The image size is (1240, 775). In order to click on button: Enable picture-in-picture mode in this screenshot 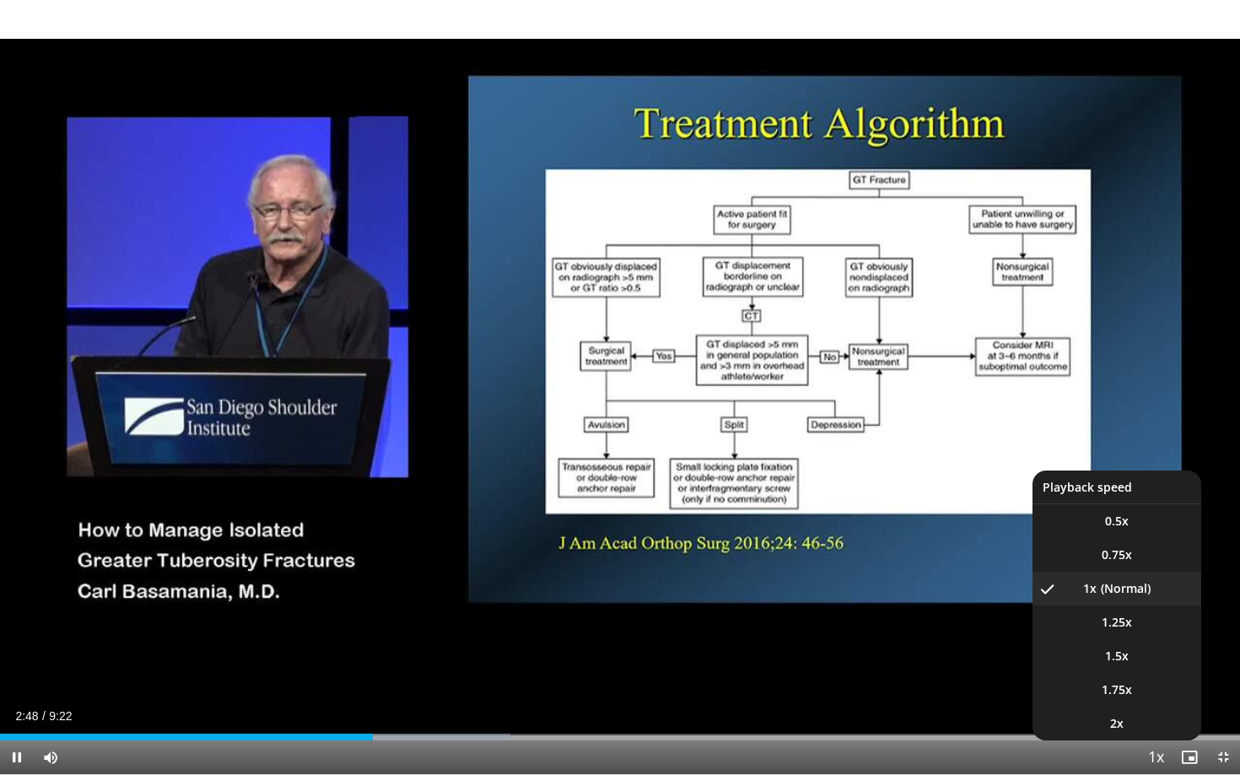, I will do `click(1189, 758)`.